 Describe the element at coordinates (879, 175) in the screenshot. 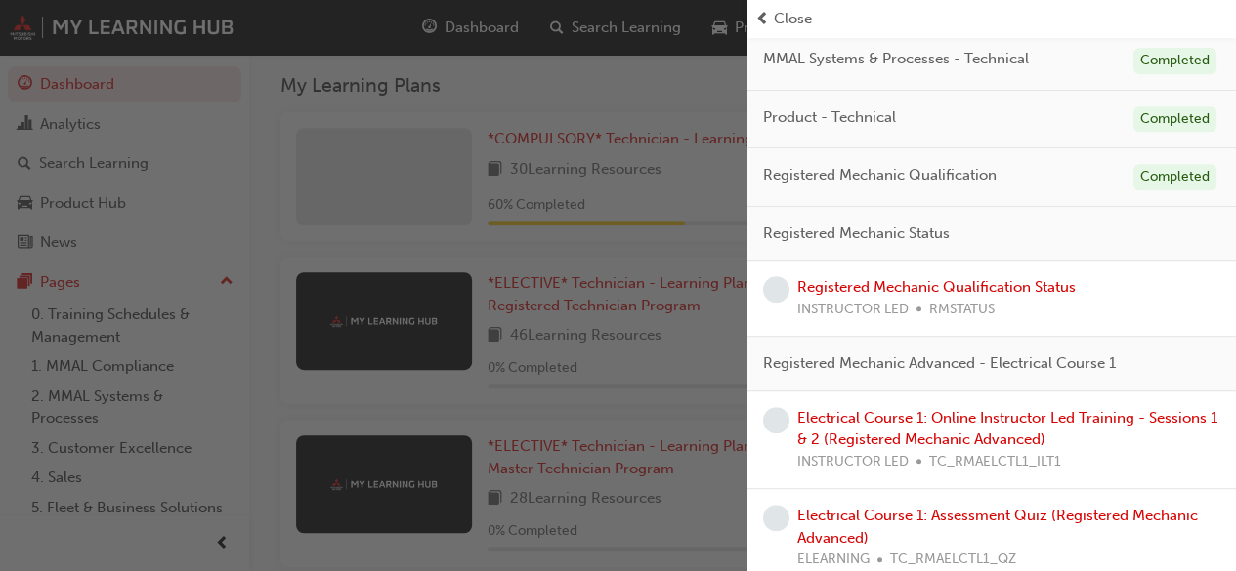

I see `span: Registered Mechanic Qualification` at that location.